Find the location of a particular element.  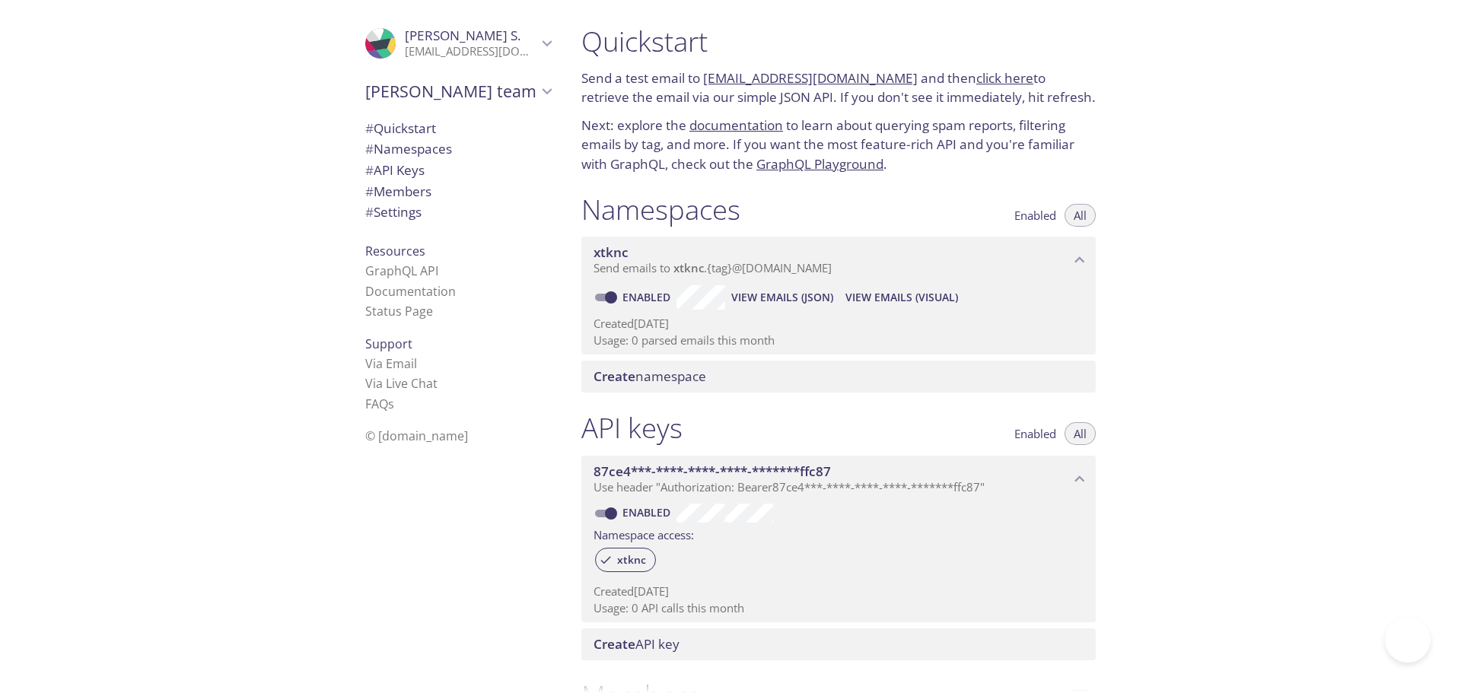

p: Send a test email to and then to retrieve the email via our simple JSON API. If you don't see it ... is located at coordinates (838, 88).